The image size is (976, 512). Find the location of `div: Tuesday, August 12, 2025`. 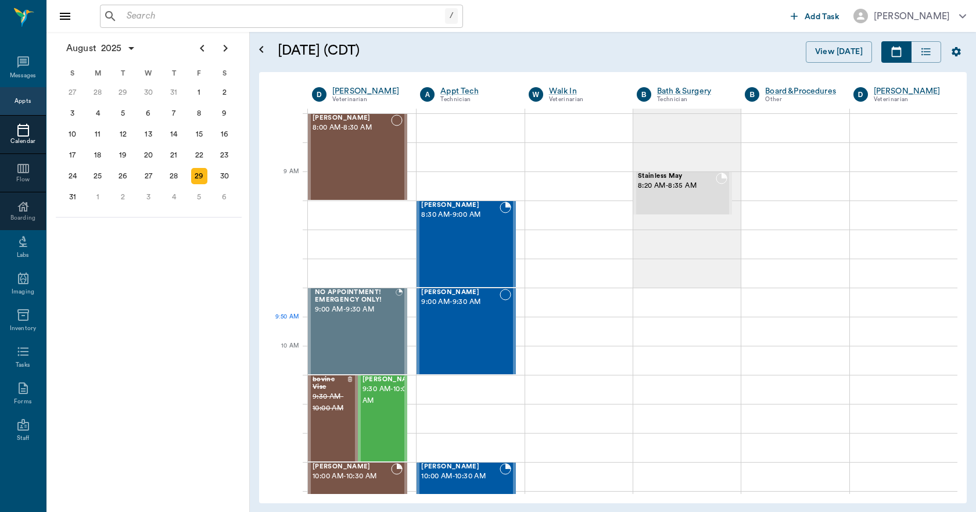

div: Tuesday, August 12, 2025 is located at coordinates (123, 134).